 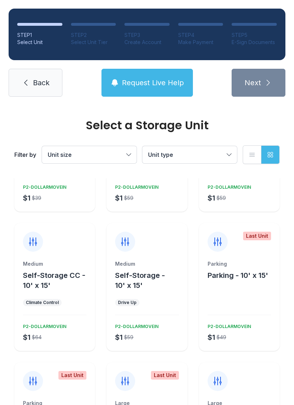 I want to click on div: STEP 3, so click(x=147, y=35).